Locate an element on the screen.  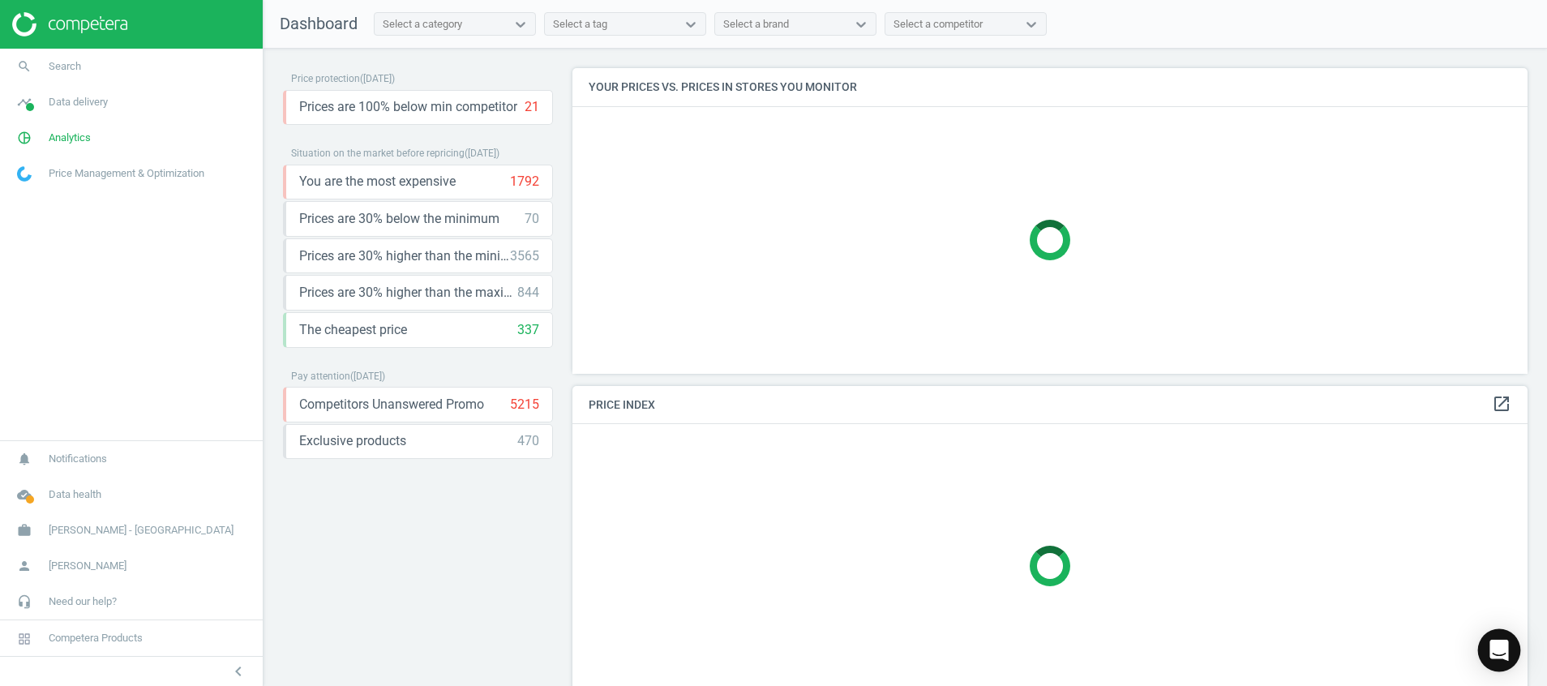
i: cloud_done is located at coordinates (24, 495).